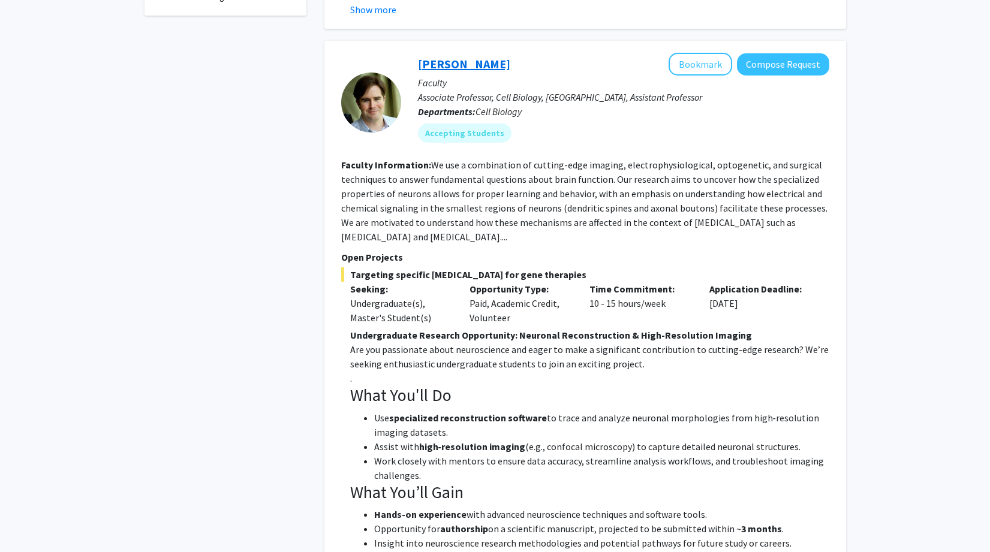 This screenshot has width=990, height=552. I want to click on div: Paid, Academic Credit, Volunteer, so click(521, 304).